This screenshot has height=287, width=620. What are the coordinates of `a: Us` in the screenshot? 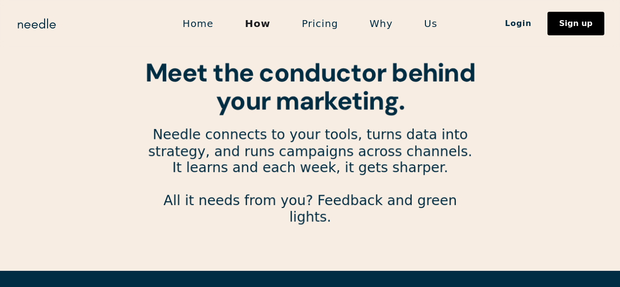 It's located at (430, 24).